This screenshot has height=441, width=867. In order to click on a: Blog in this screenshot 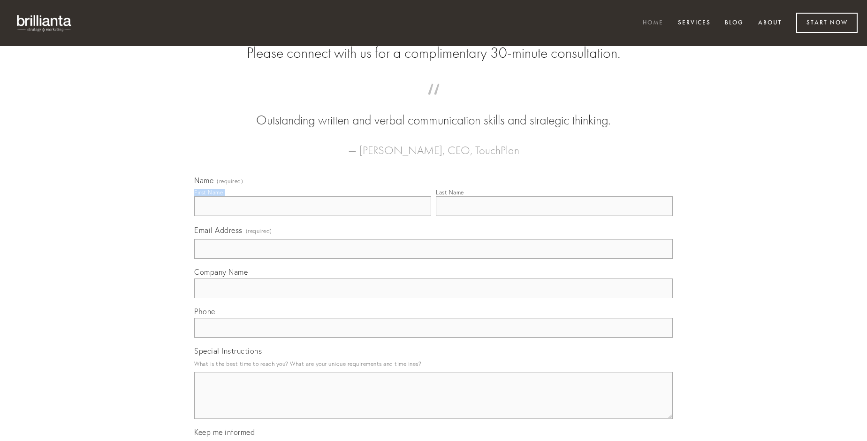, I will do `click(734, 23)`.